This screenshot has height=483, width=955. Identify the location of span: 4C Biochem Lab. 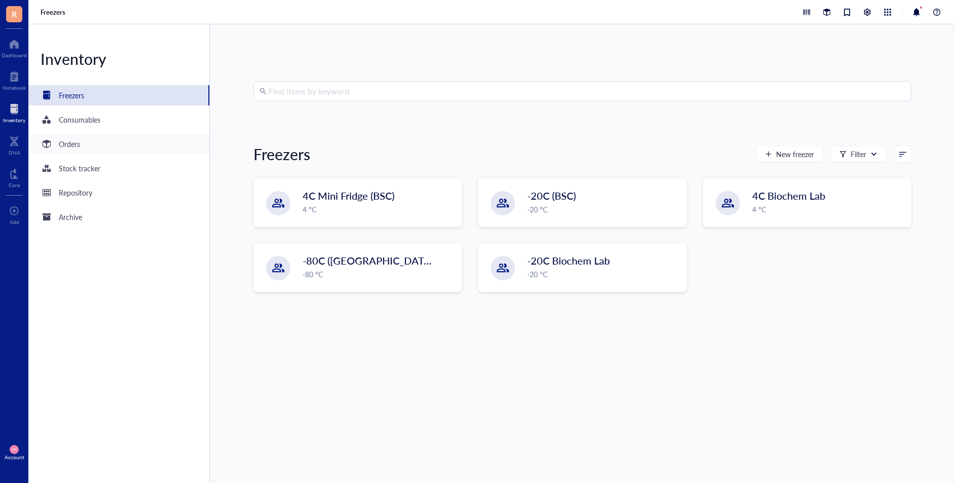
(789, 196).